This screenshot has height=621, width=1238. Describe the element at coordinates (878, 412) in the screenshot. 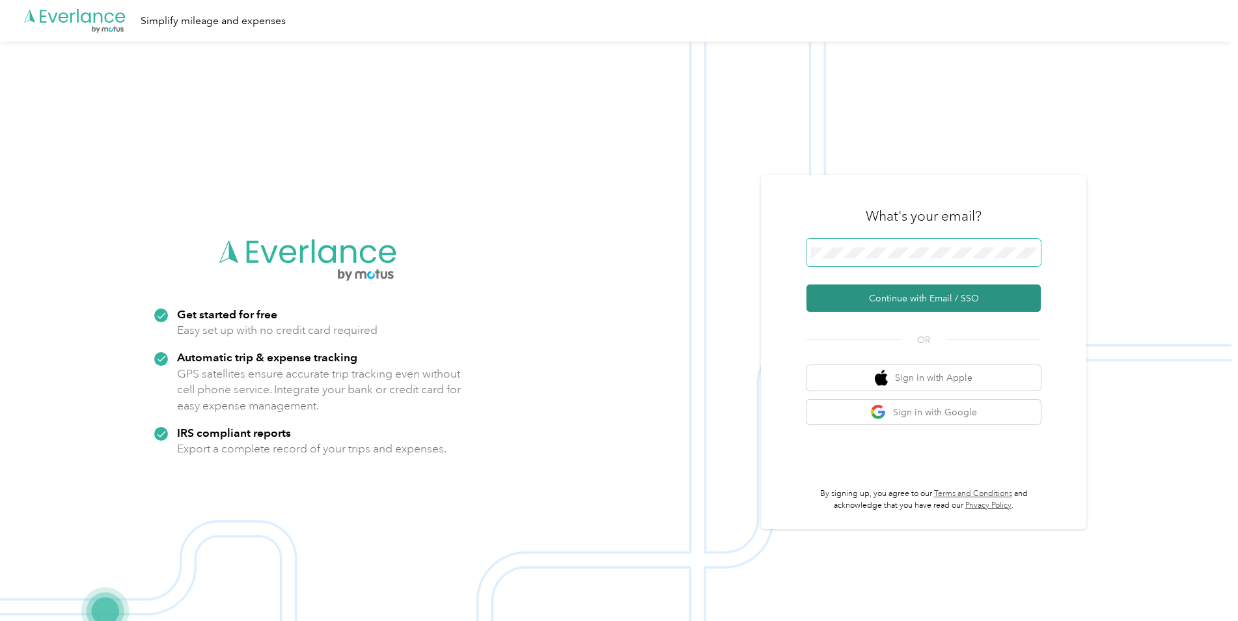

I see `img: google logo` at that location.